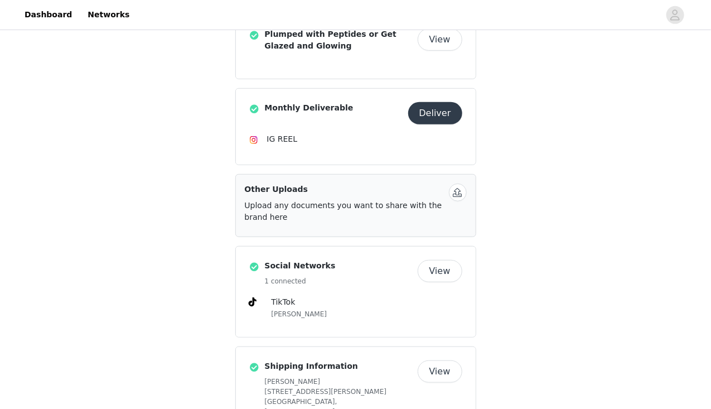 The width and height of the screenshot is (711, 409). What do you see at coordinates (343, 211) in the screenshot?
I see `span: Upload any documents you want to share with the brand here` at bounding box center [343, 211].